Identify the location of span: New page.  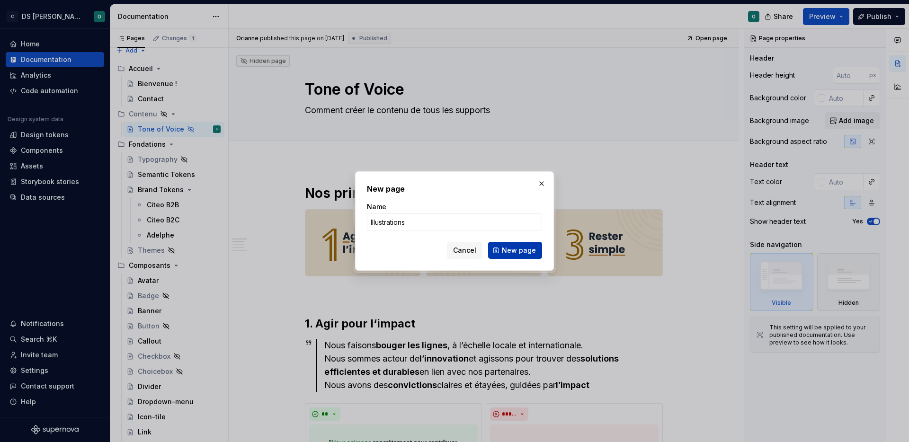
(519, 250).